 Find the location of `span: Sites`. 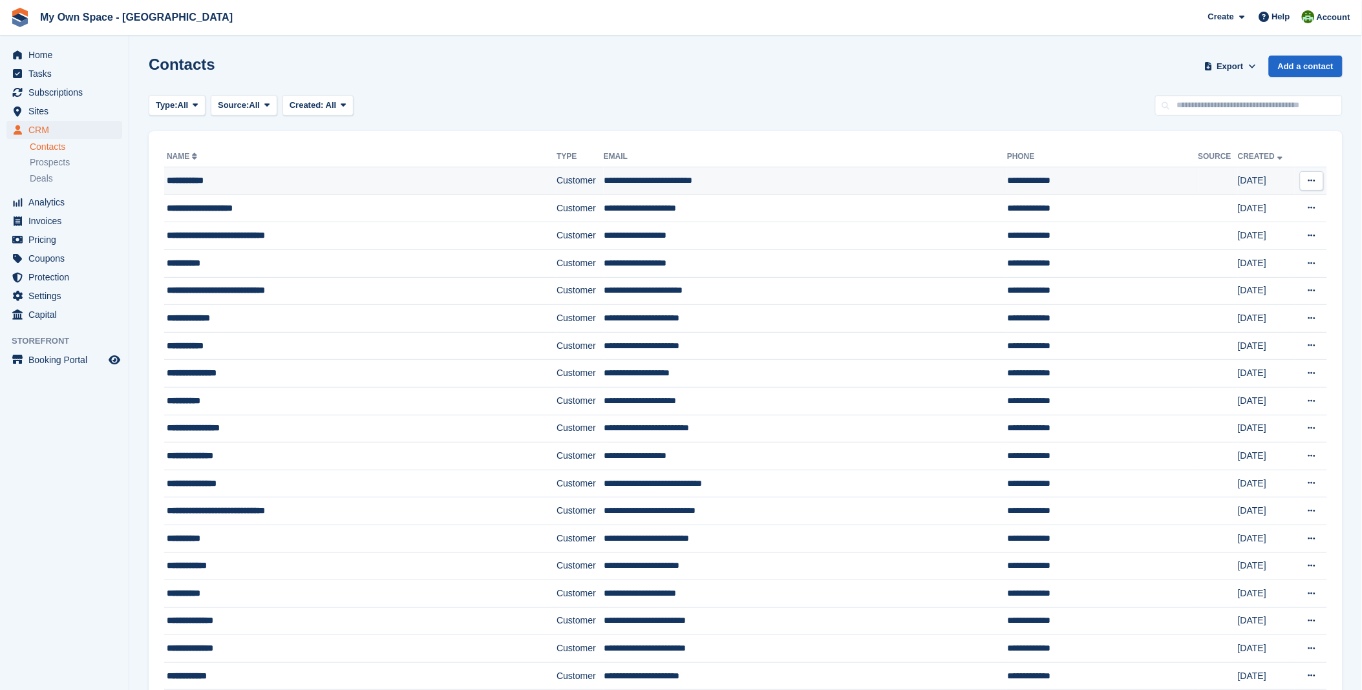

span: Sites is located at coordinates (67, 111).